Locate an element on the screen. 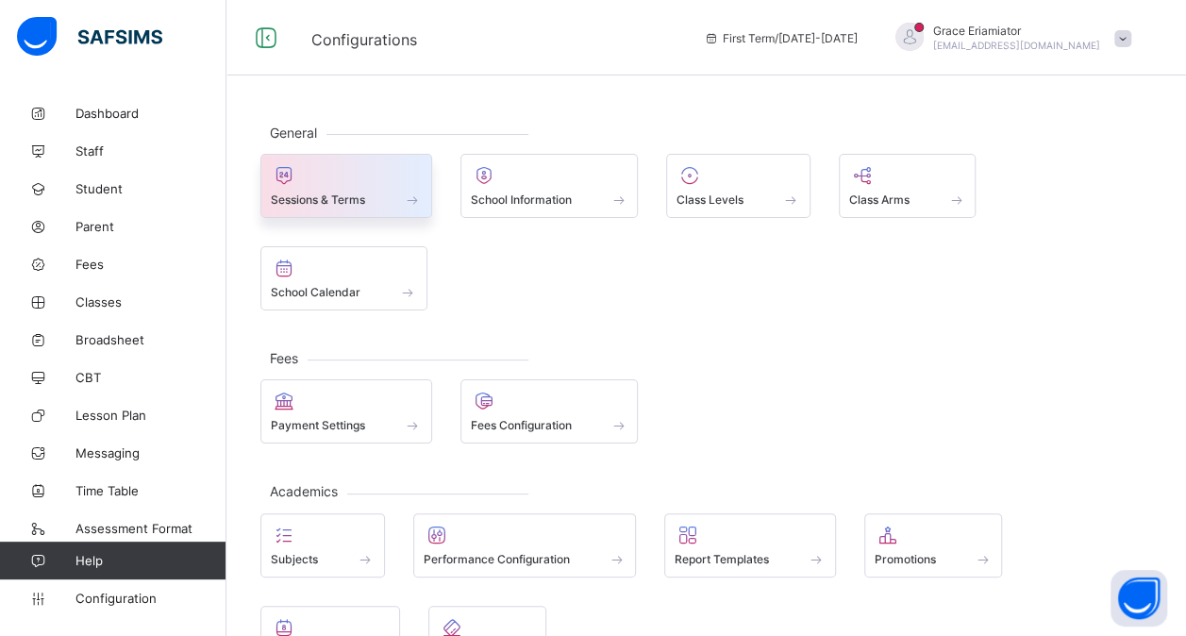 Image resolution: width=1186 pixels, height=636 pixels. span: Sessions & Terms is located at coordinates (318, 199).